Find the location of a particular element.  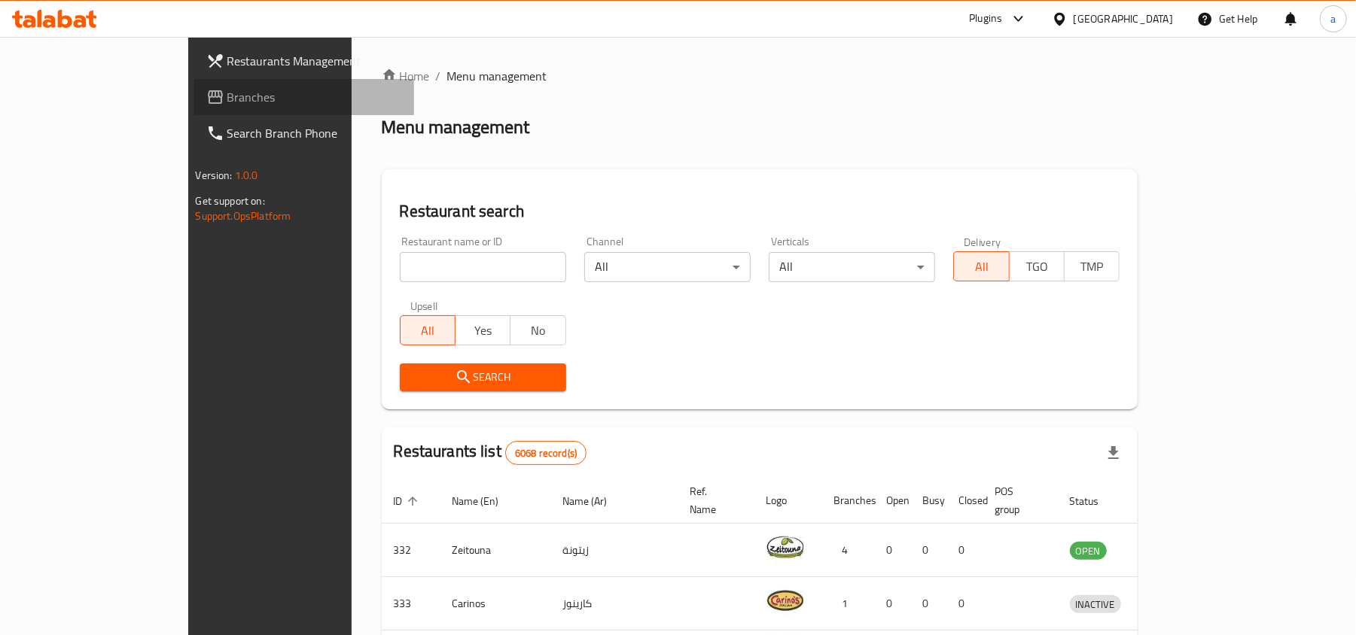

span: OPEN is located at coordinates (1088, 551).